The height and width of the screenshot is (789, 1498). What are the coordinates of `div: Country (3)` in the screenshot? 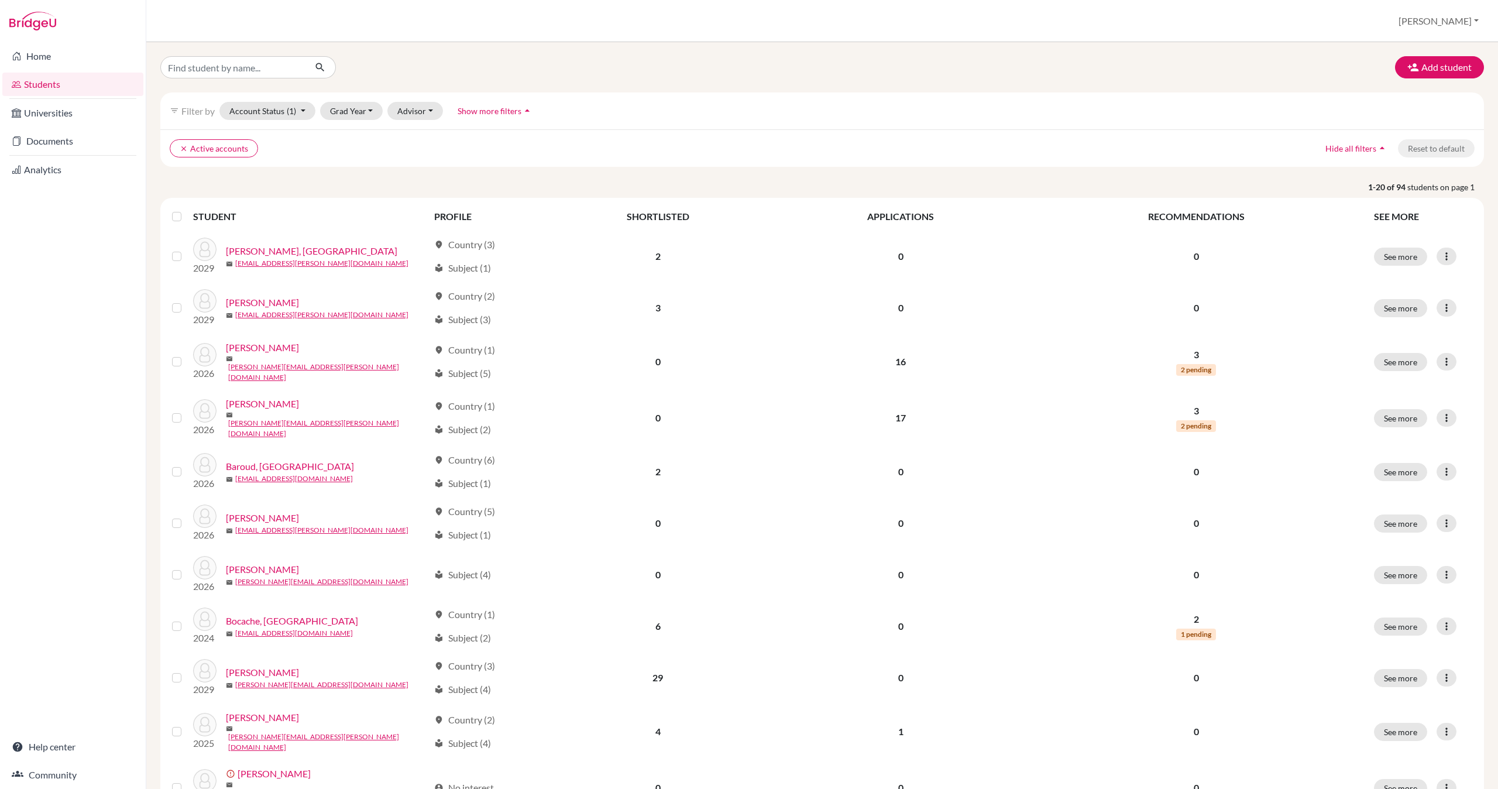 It's located at (465, 245).